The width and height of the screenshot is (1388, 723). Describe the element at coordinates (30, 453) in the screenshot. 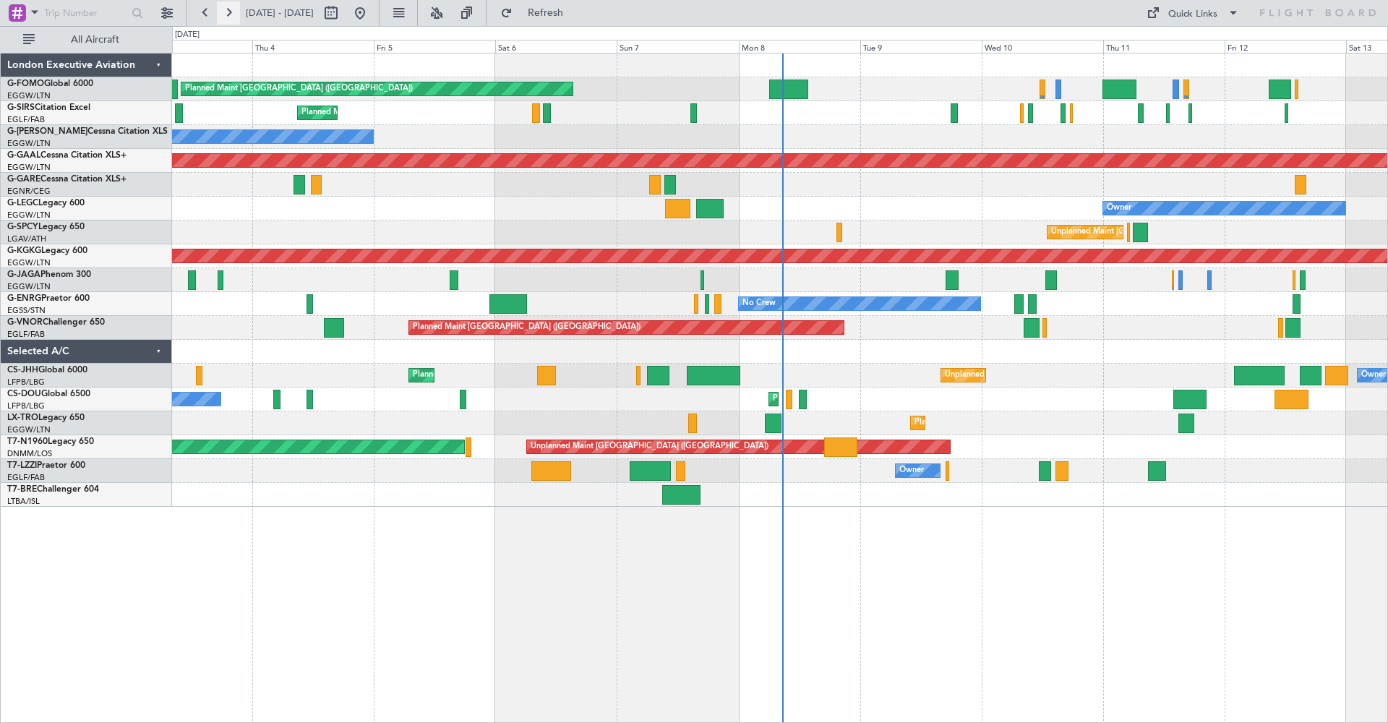

I see `a: DNMM/LOS` at that location.